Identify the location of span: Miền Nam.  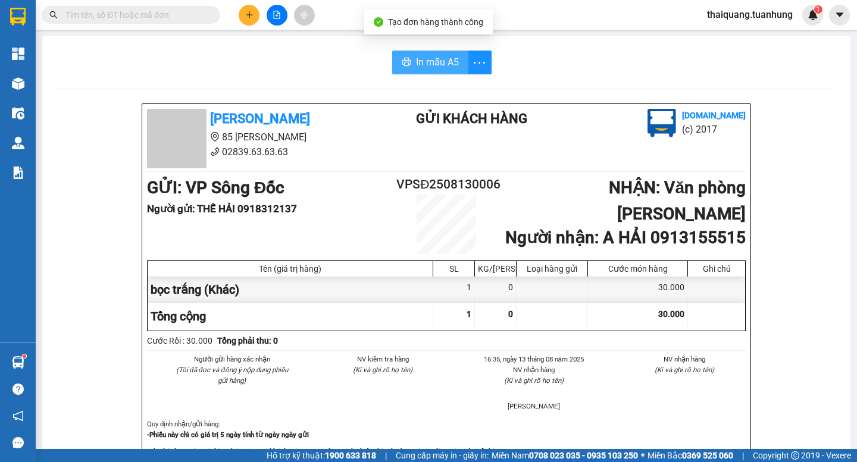
(565, 456).